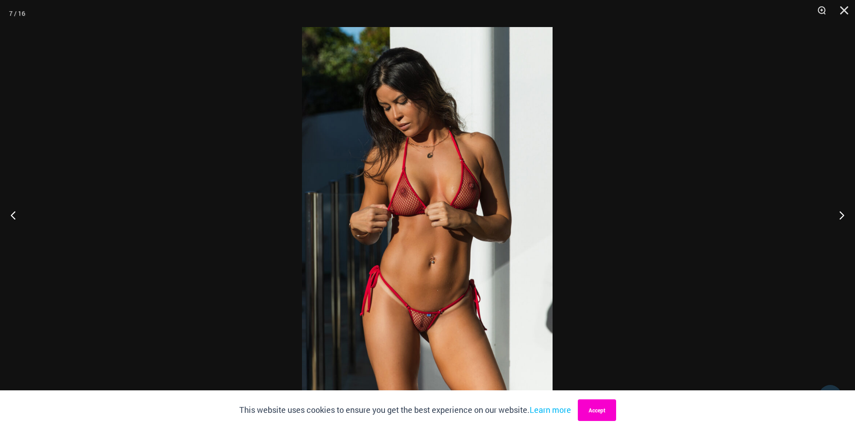 The height and width of the screenshot is (430, 855). Describe the element at coordinates (427, 215) in the screenshot. I see `img: Summer Storm Red 312 Tri Top 456 Micro 01` at that location.